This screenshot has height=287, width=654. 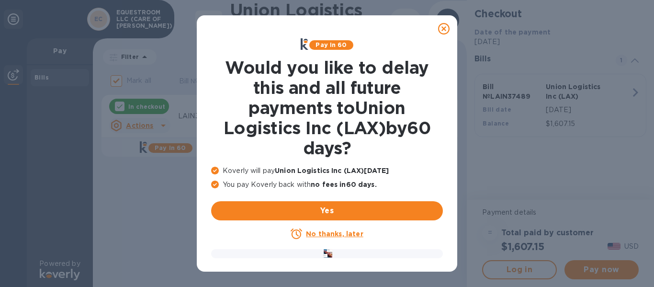 What do you see at coordinates (334, 234) in the screenshot?
I see `u: No thanks, later` at bounding box center [334, 234].